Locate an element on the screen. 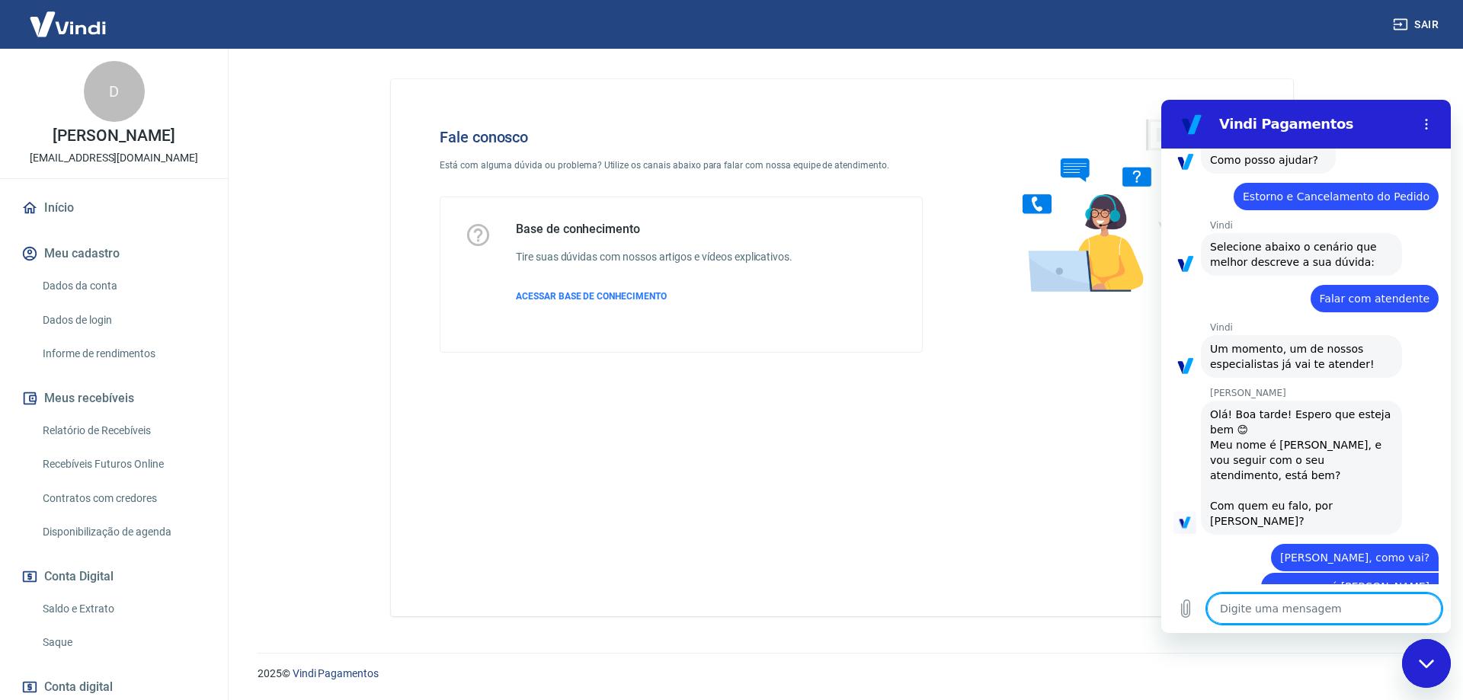 The width and height of the screenshot is (1463, 700). a: ACESSAR BASE DE CONHECIMENTO is located at coordinates (654, 296).